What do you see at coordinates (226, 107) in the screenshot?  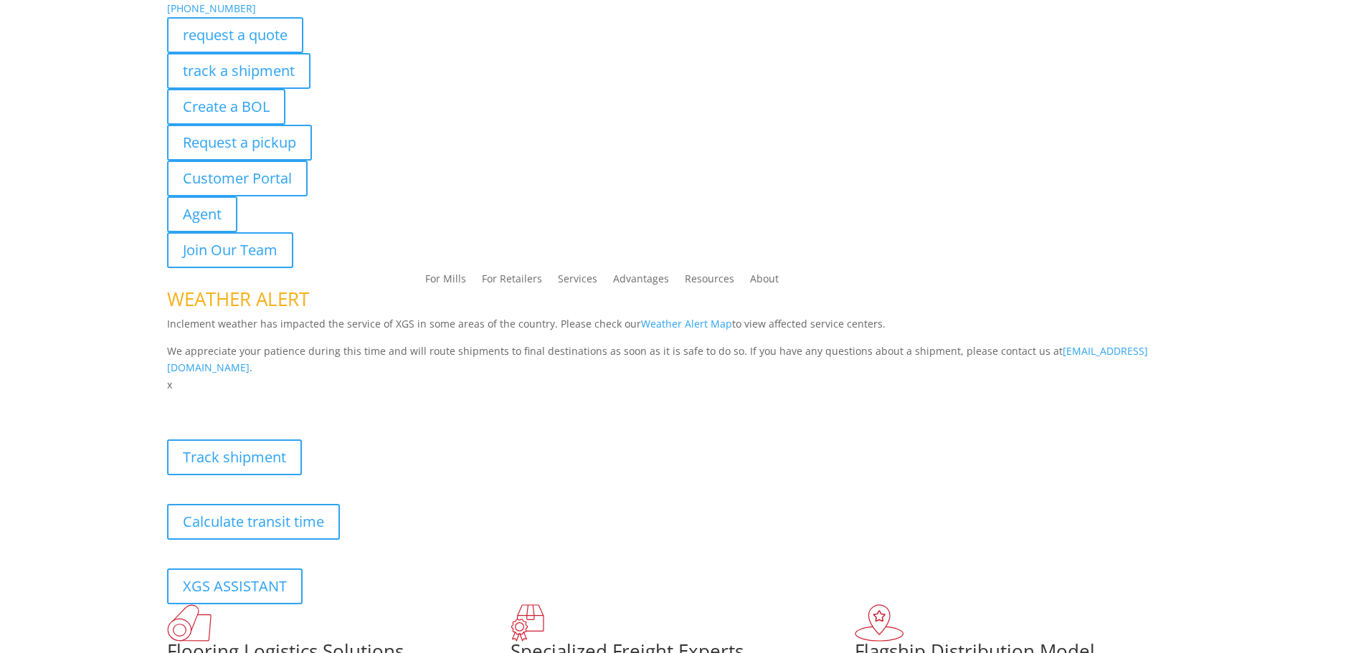 I see `a: Create a BOL` at bounding box center [226, 107].